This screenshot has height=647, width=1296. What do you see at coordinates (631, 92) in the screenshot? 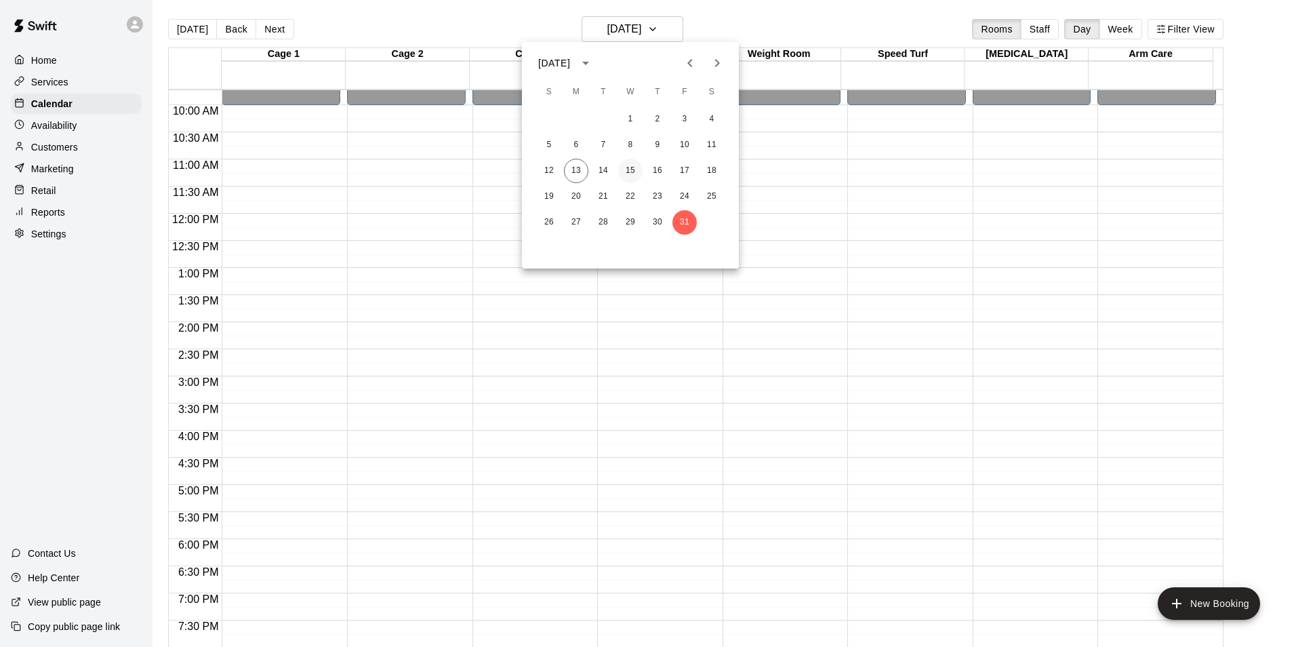
I see `span: Wednesday` at bounding box center [631, 92].